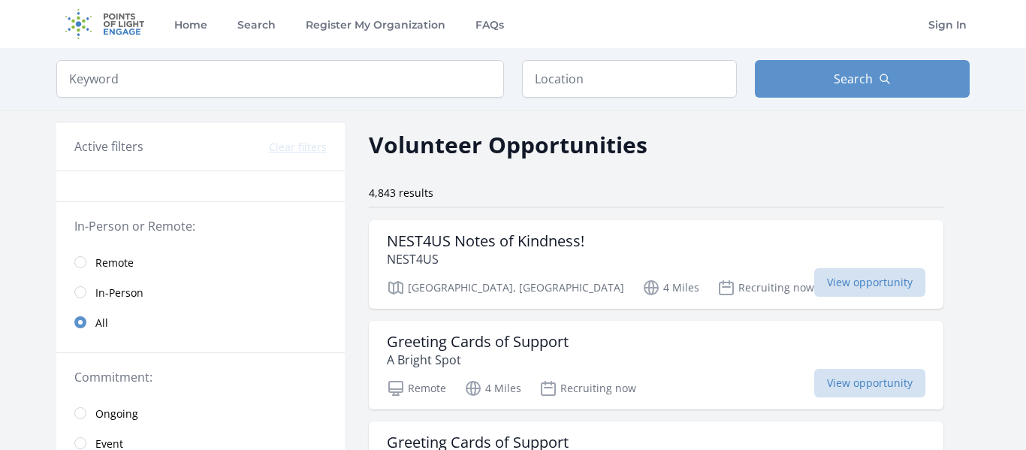  Describe the element at coordinates (508, 144) in the screenshot. I see `h2: Volunteer Opportunities` at that location.